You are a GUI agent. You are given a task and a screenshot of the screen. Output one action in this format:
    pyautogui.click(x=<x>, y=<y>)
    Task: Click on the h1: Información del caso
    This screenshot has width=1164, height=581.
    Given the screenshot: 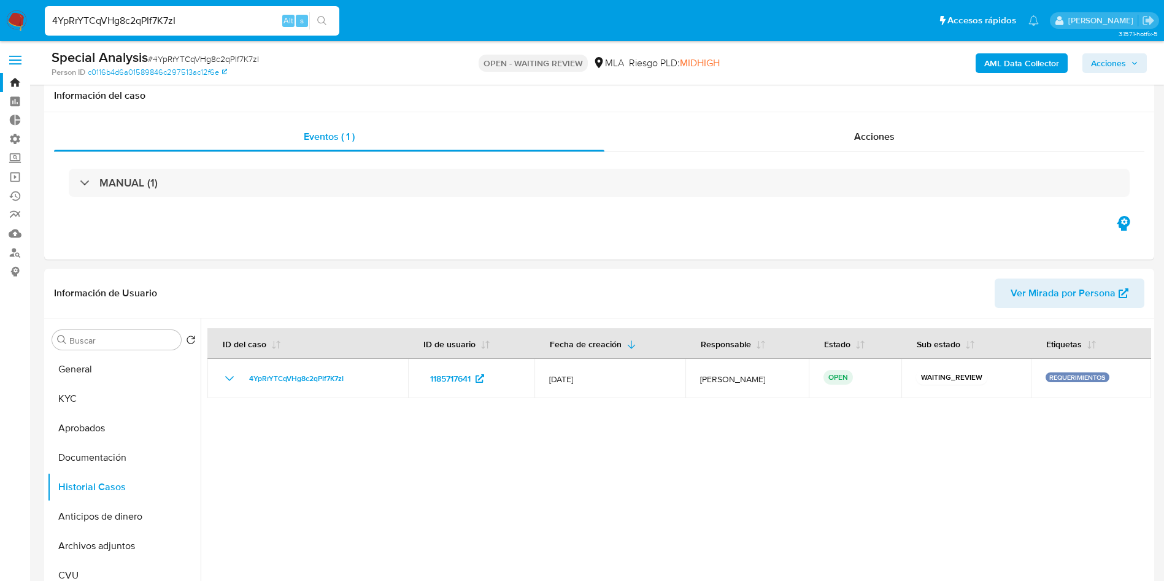 What is the action you would take?
    pyautogui.click(x=599, y=96)
    